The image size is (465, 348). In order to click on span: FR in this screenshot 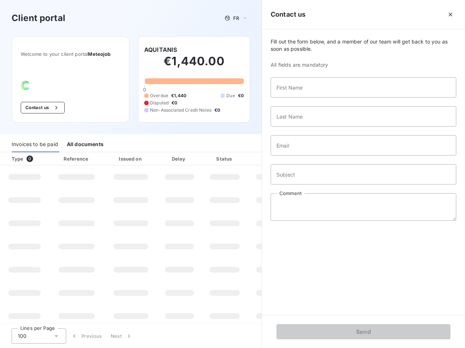, I will do `click(236, 18)`.